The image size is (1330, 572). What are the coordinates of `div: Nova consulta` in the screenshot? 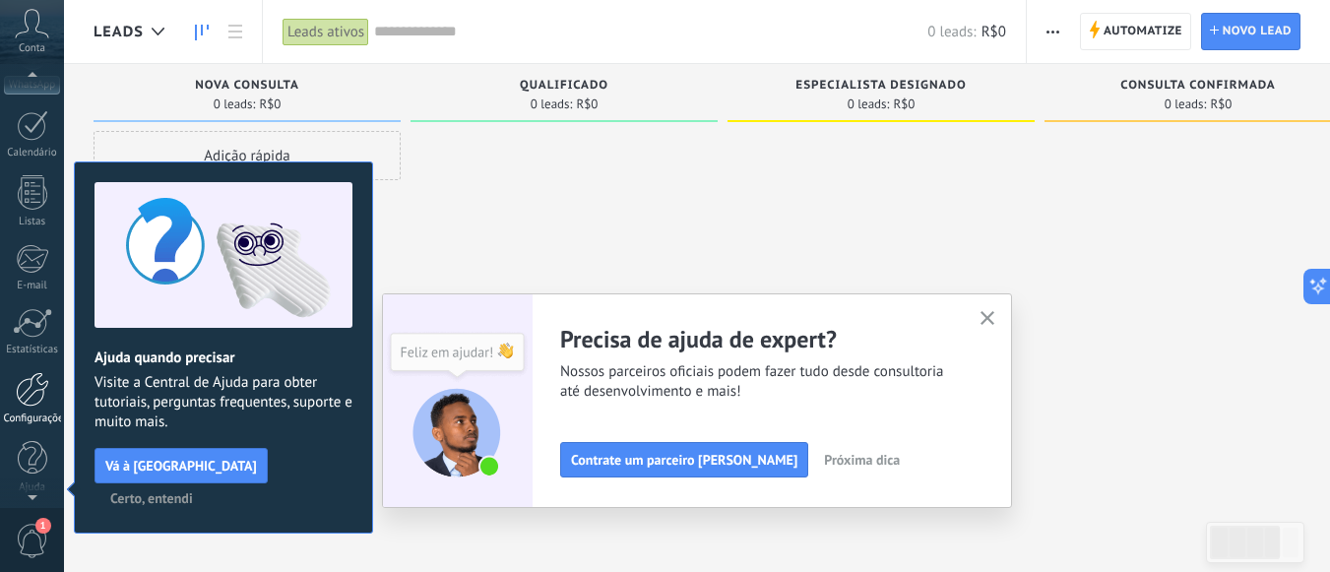 It's located at (247, 87).